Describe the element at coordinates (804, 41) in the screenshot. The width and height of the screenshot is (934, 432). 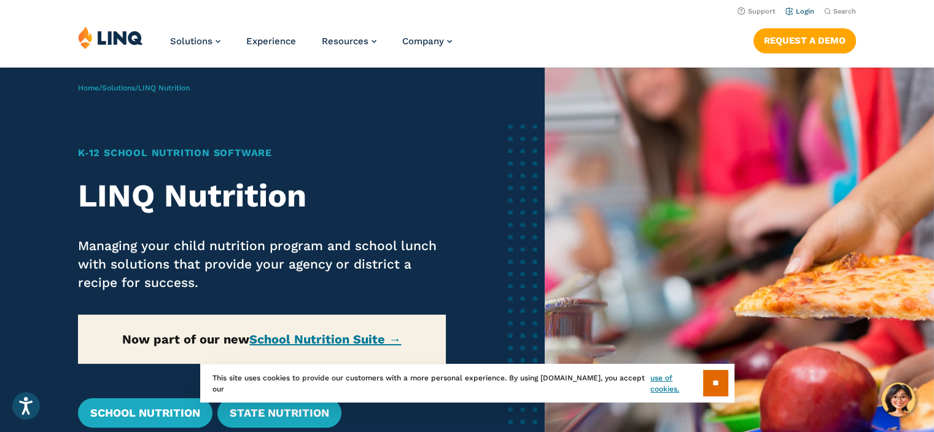
I see `a: Request a Demo` at that location.